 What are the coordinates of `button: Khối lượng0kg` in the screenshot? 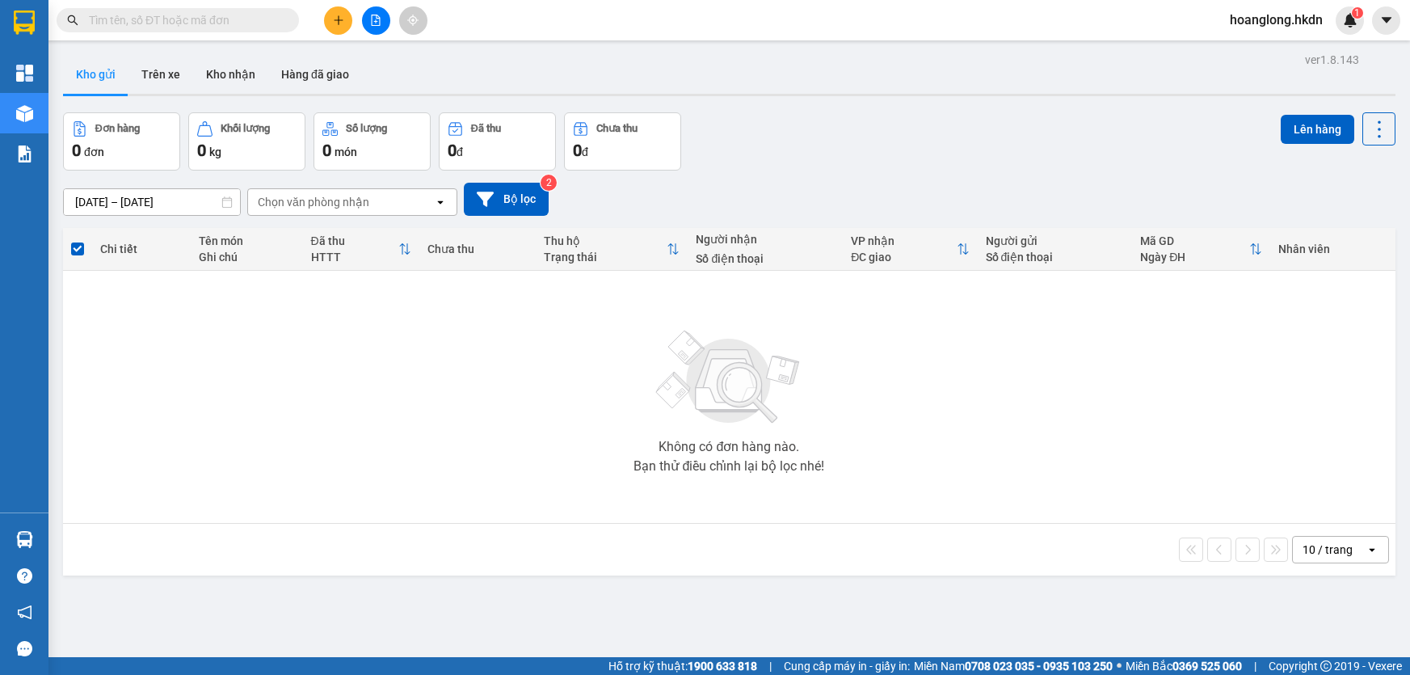 It's located at (247, 141).